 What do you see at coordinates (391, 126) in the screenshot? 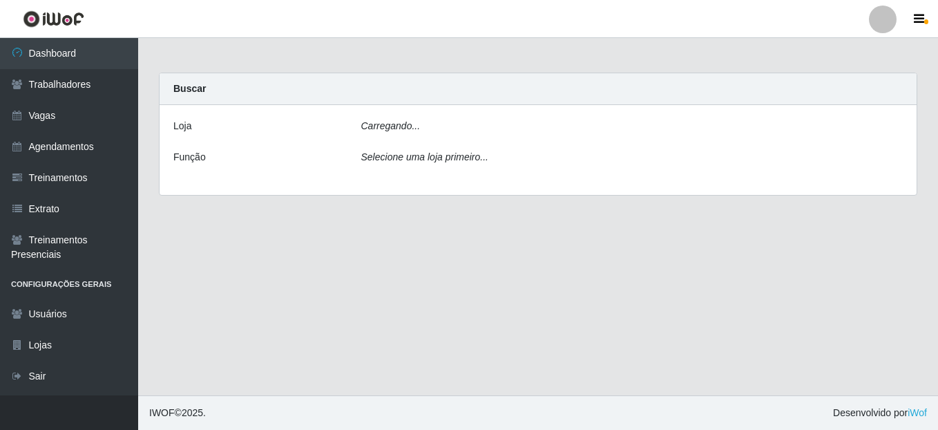
I see `i: Carregando...` at bounding box center [391, 126].